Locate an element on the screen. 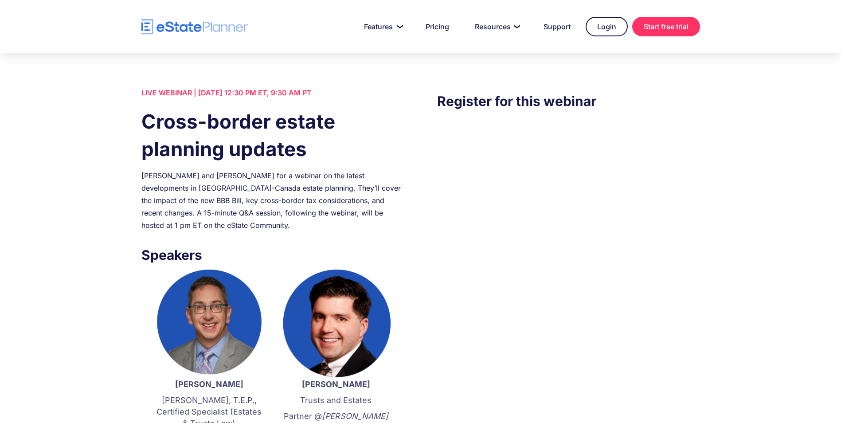 This screenshot has height=423, width=841. a: home is located at coordinates (195, 27).